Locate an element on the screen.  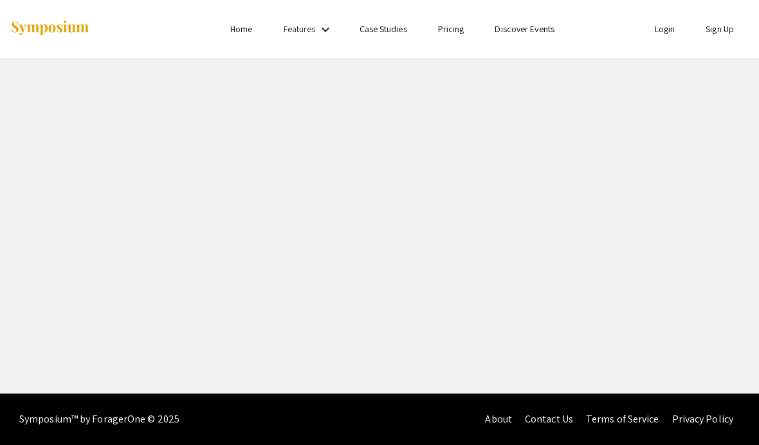
a: Case Studies is located at coordinates (383, 29).